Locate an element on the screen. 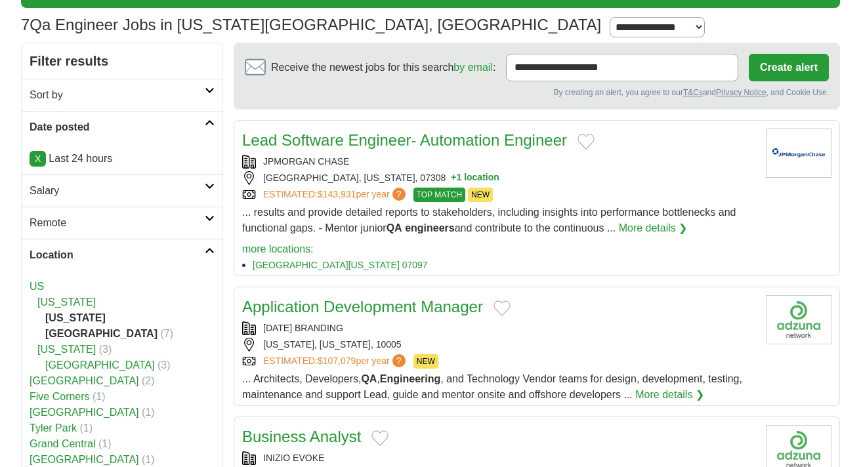 The image size is (861, 467). a: Grand Central is located at coordinates (62, 444).